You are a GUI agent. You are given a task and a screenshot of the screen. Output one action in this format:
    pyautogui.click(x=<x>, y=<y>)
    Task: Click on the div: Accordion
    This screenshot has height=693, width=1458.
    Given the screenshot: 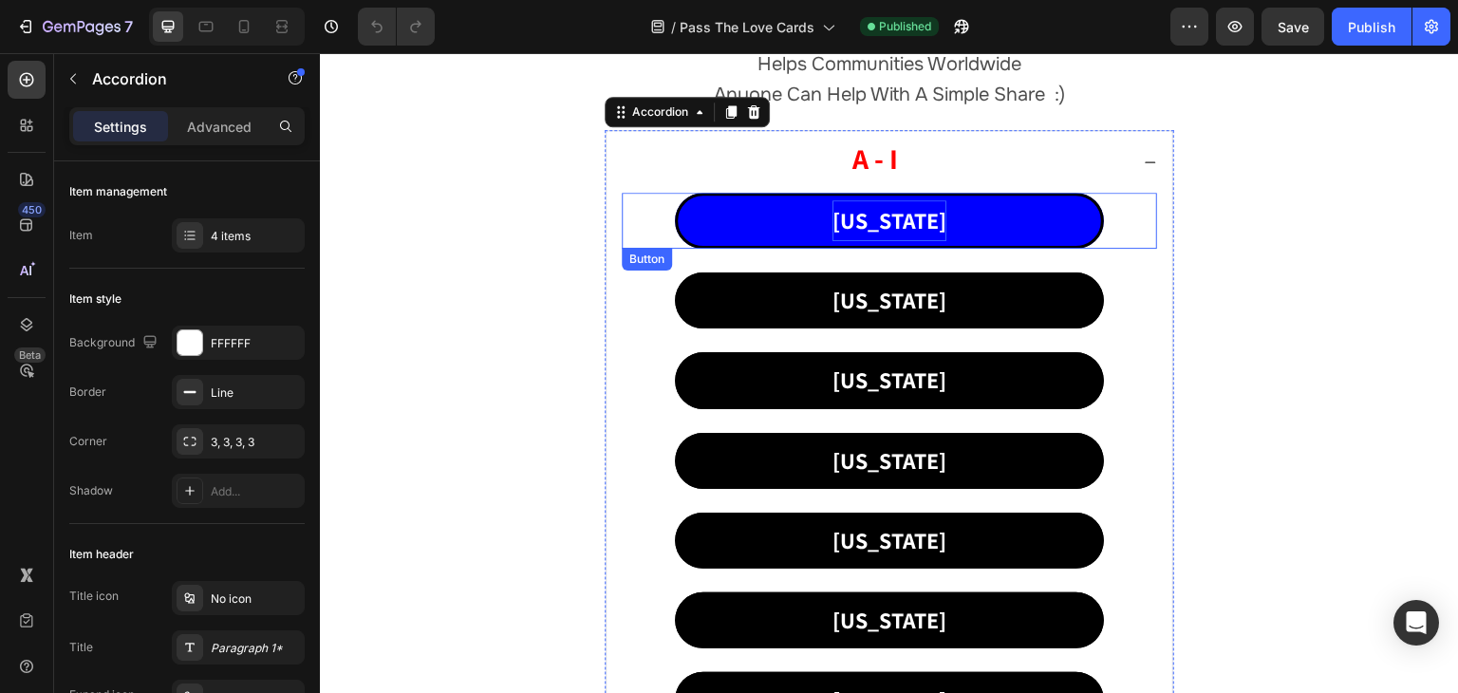 What is the action you would take?
    pyautogui.click(x=340, y=59)
    